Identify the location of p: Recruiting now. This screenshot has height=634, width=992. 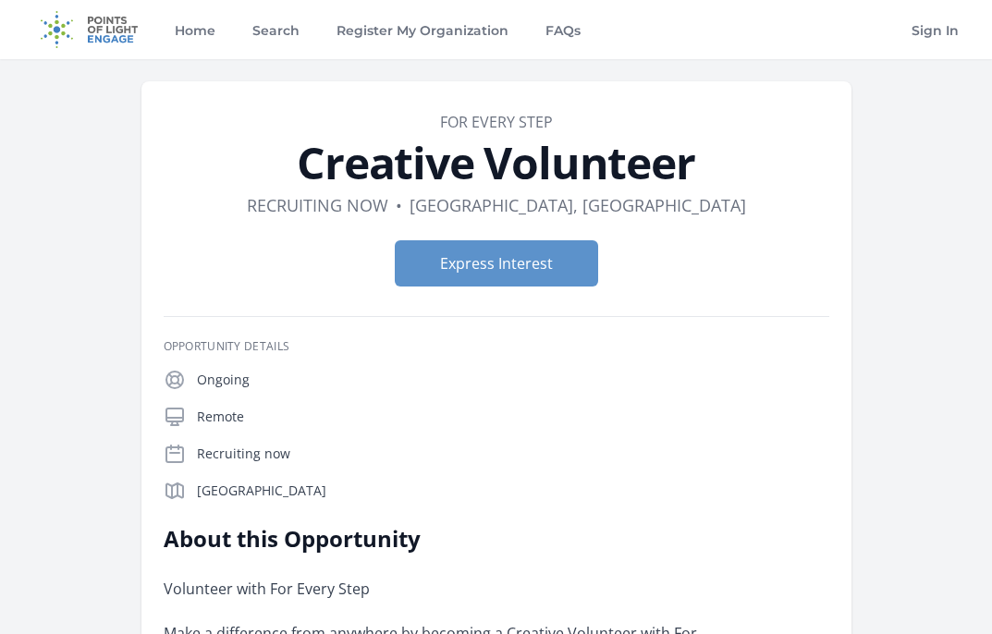
(513, 454).